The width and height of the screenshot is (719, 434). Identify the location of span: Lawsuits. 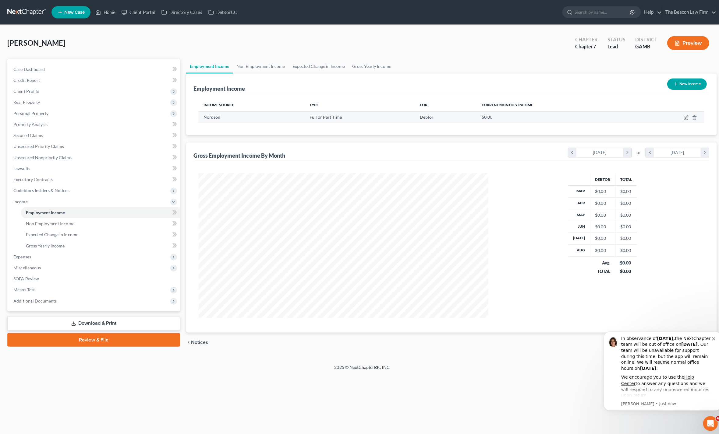
(22, 167).